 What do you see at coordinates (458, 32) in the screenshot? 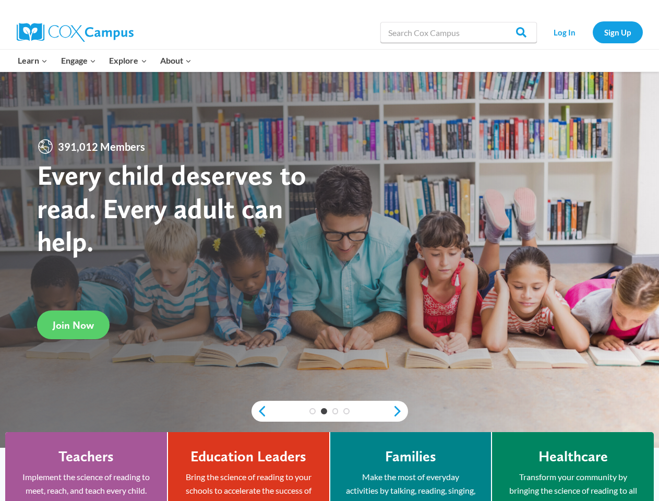
I see `input: Search Cox Campus` at bounding box center [458, 32].